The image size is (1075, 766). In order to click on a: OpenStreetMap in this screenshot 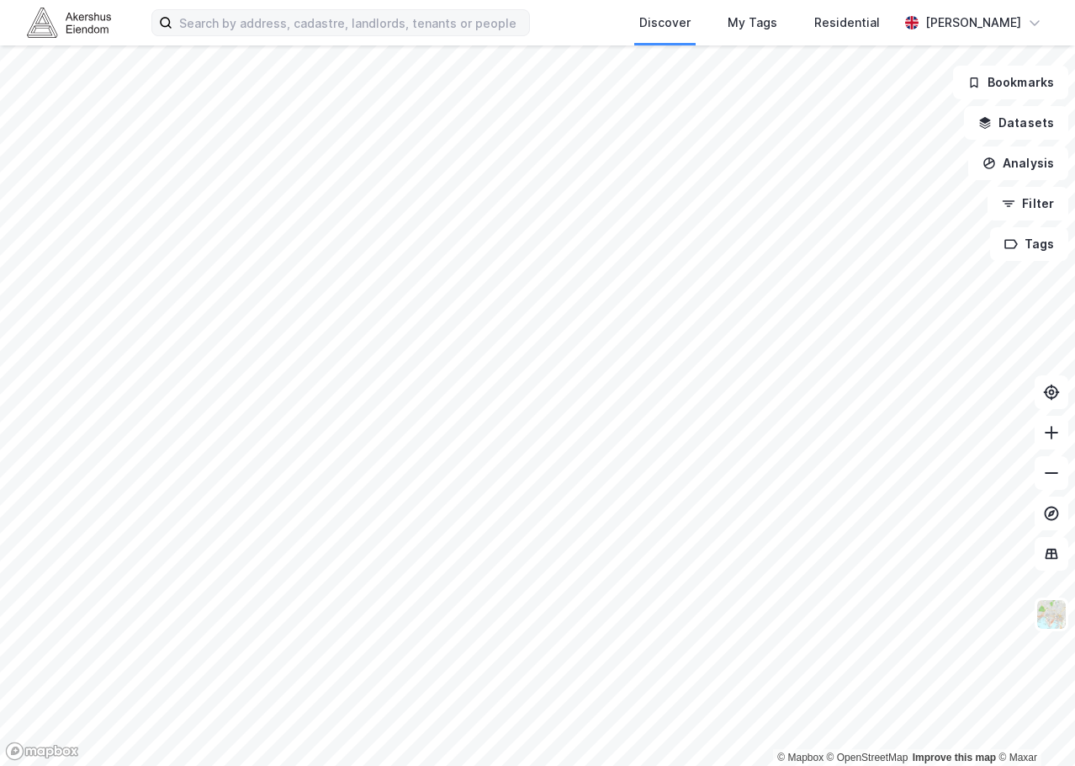, I will do `click(867, 757)`.